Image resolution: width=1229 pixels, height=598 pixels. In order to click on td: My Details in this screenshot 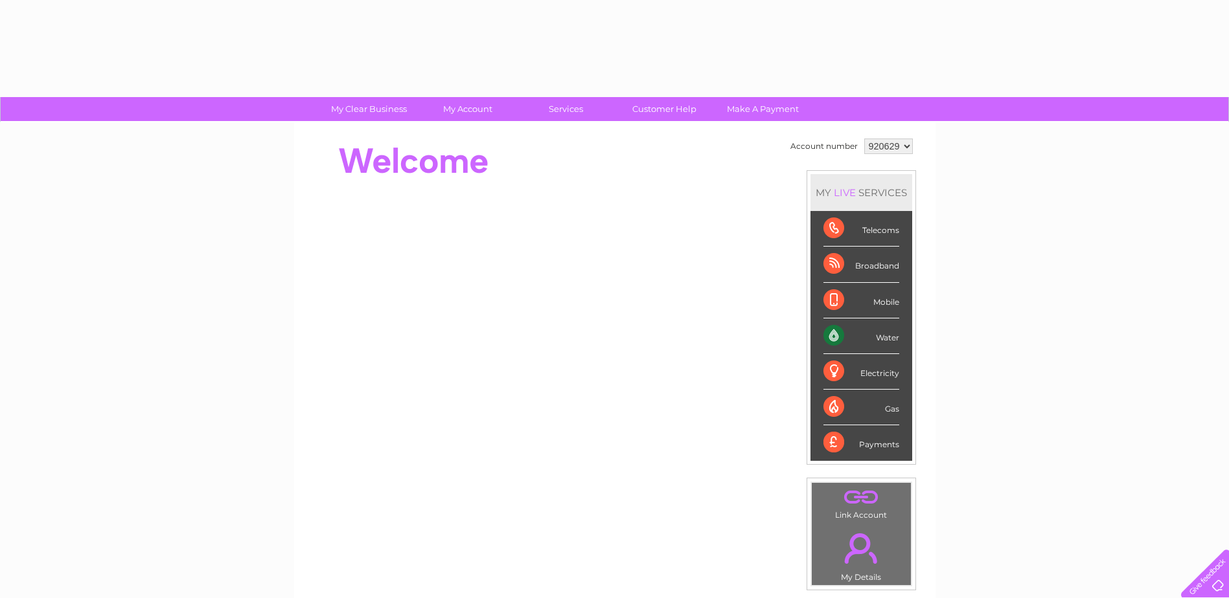, I will do `click(861, 554)`.